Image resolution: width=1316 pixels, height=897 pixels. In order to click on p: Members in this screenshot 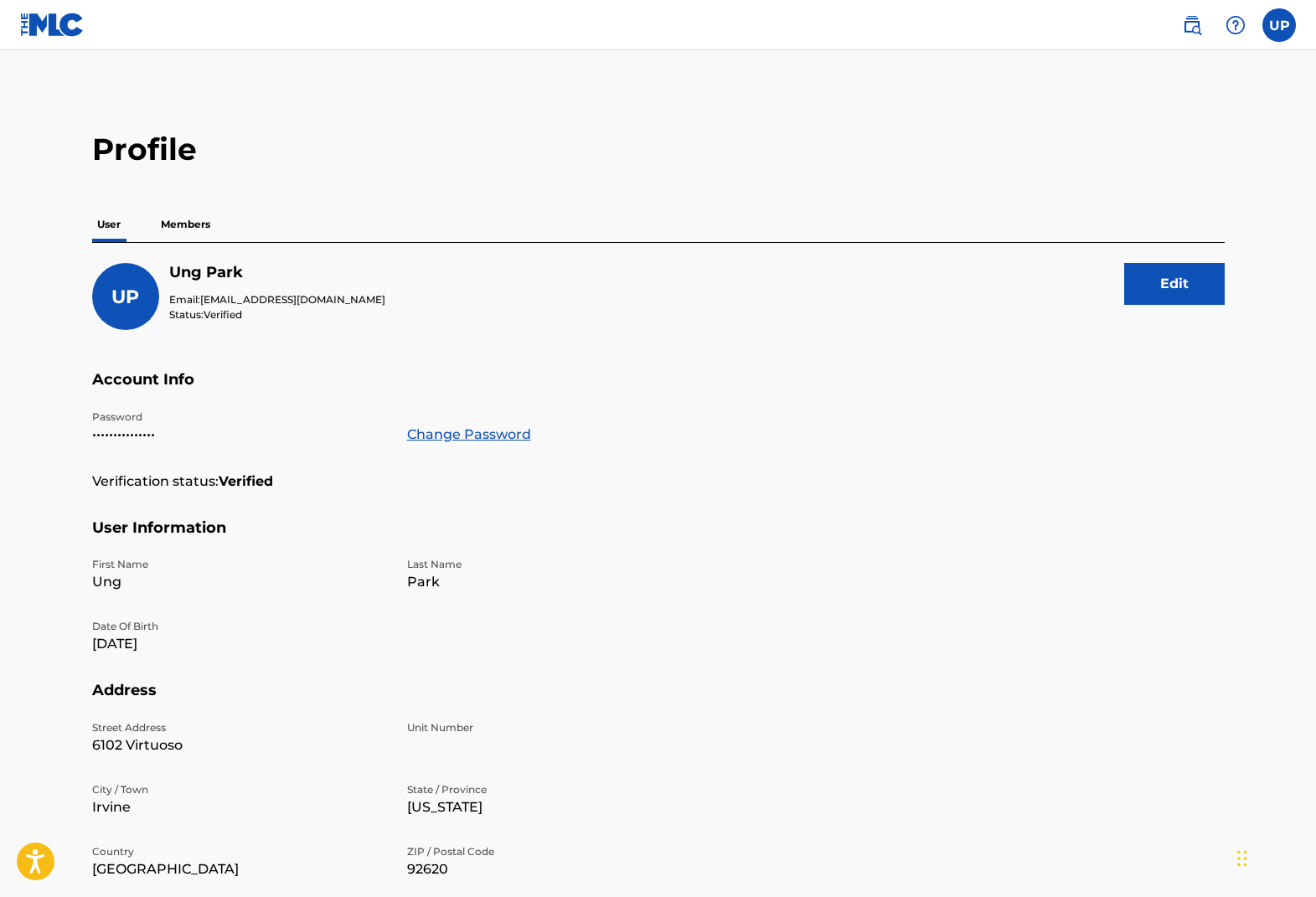, I will do `click(186, 224)`.